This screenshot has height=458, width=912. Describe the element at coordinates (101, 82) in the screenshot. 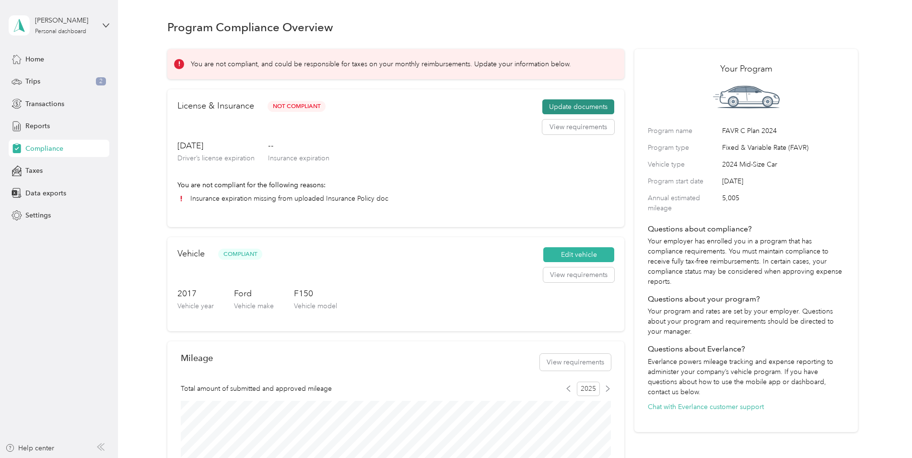

I see `span: 2` at that location.